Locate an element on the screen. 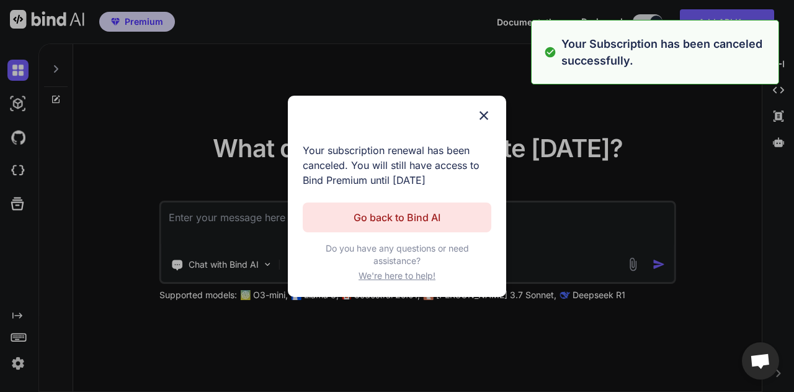 The width and height of the screenshot is (794, 392). p: Do you have any questions or need assistance? is located at coordinates (397, 262).